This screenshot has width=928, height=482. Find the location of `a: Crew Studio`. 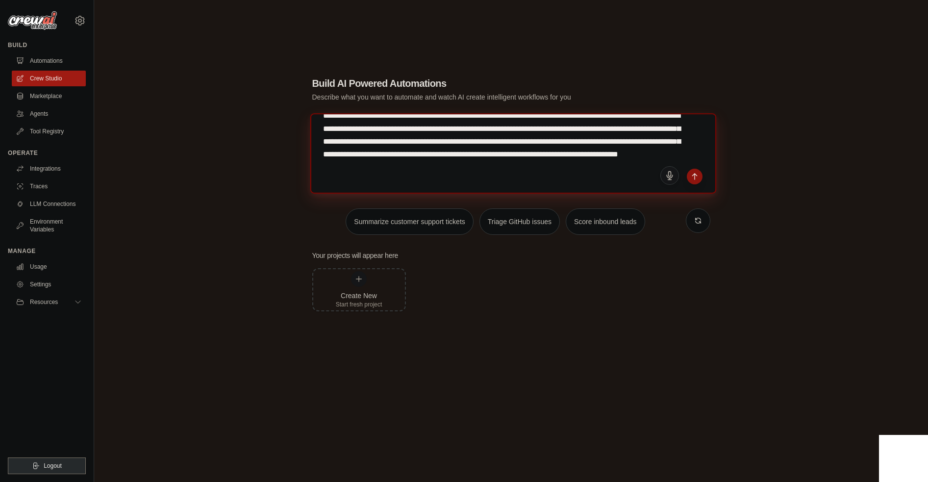

a: Crew Studio is located at coordinates (49, 78).